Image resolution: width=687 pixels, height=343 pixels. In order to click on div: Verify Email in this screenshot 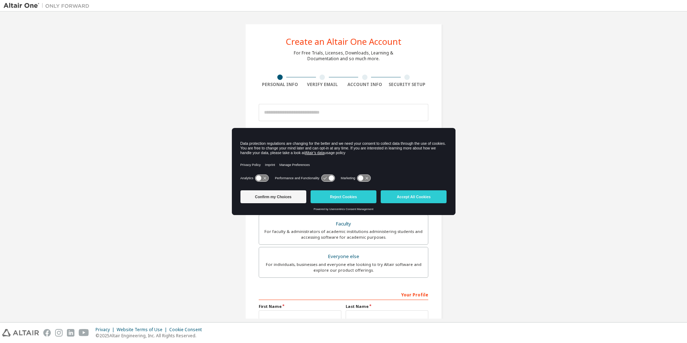, I will do `click(322, 84)`.